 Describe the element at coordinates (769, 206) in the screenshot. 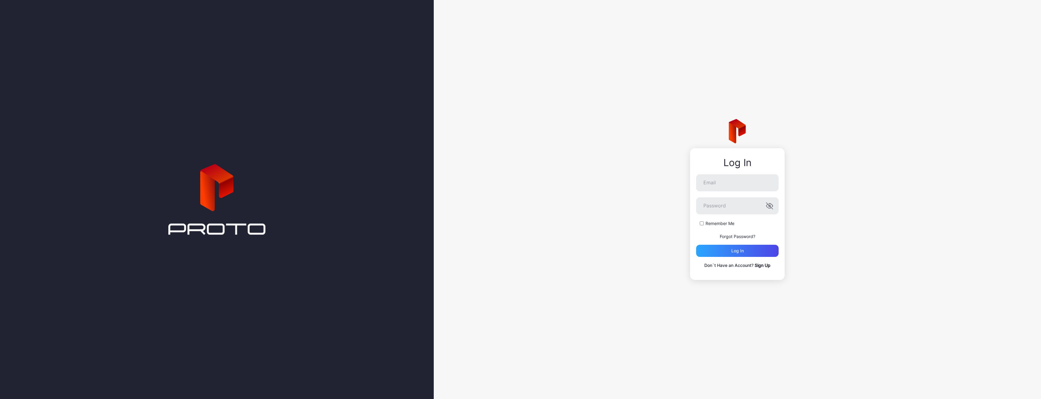

I see `button: Password` at that location.